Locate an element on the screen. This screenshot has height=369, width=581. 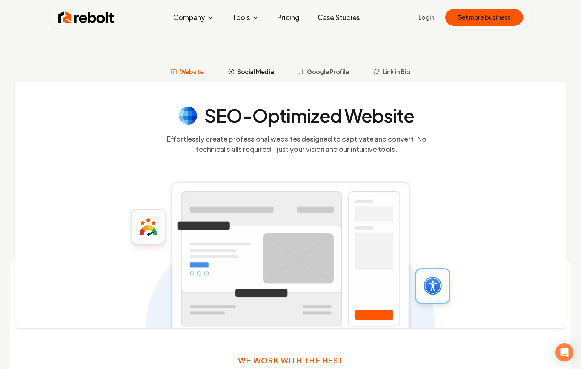
img: Rebolt Logo is located at coordinates (86, 17).